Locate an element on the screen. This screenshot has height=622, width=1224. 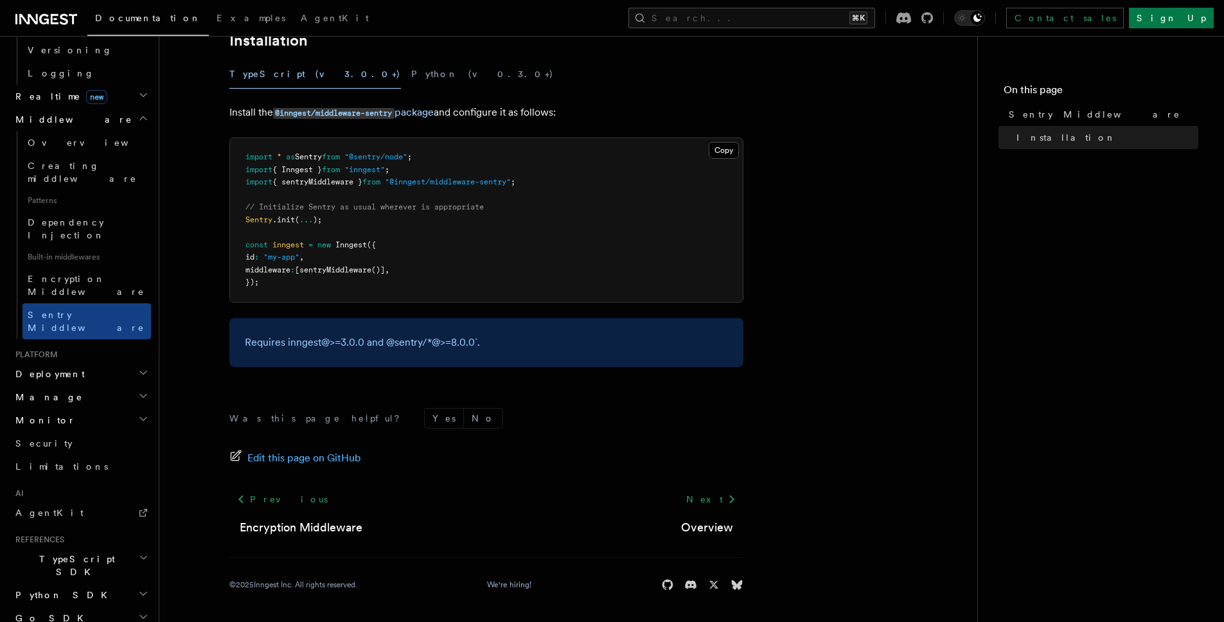
span: "my-app" is located at coordinates (281, 257).